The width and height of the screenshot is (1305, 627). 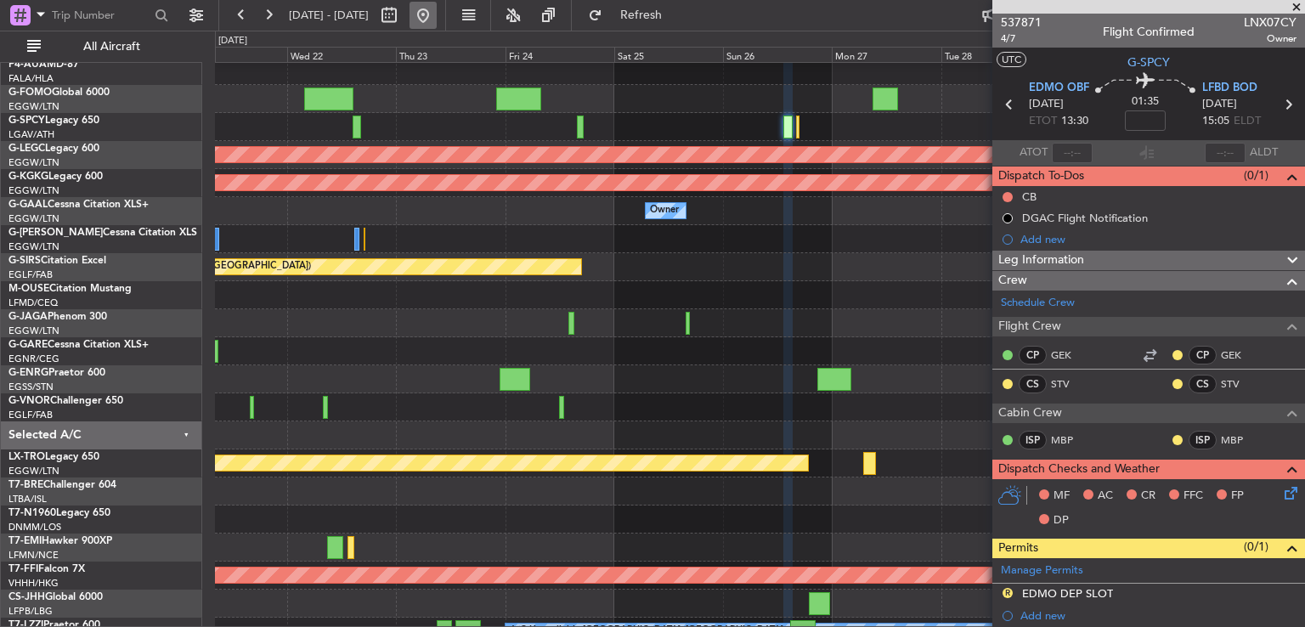 I want to click on span: Dispatch To-Dos, so click(x=1040, y=176).